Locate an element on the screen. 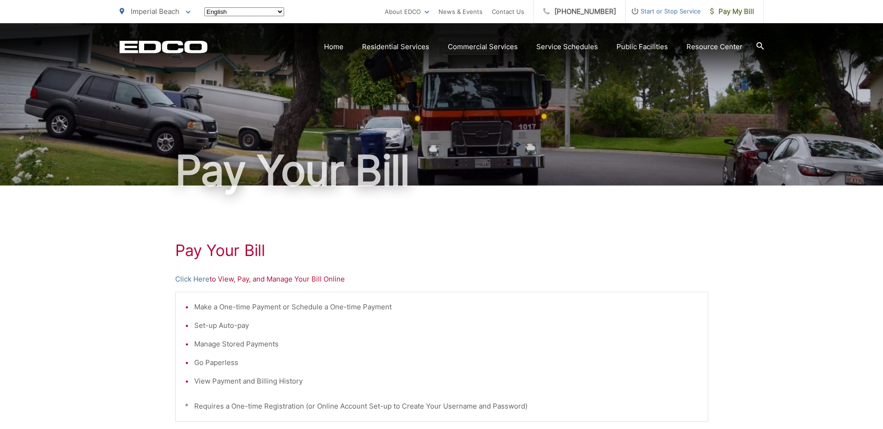 The image size is (883, 429). a: About EDCO is located at coordinates (407, 12).